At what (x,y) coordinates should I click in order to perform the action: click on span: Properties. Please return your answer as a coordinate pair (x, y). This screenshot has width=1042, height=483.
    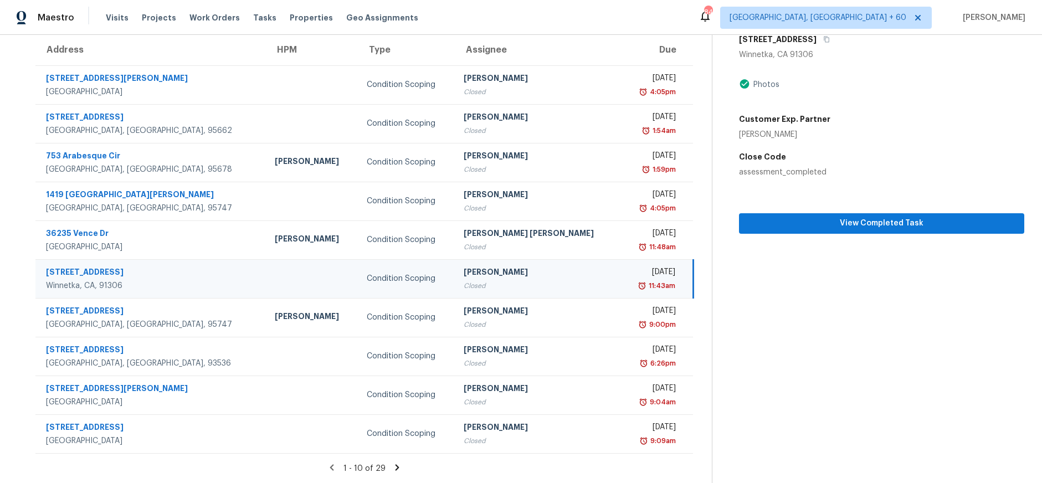
    Looking at the image, I should click on (311, 18).